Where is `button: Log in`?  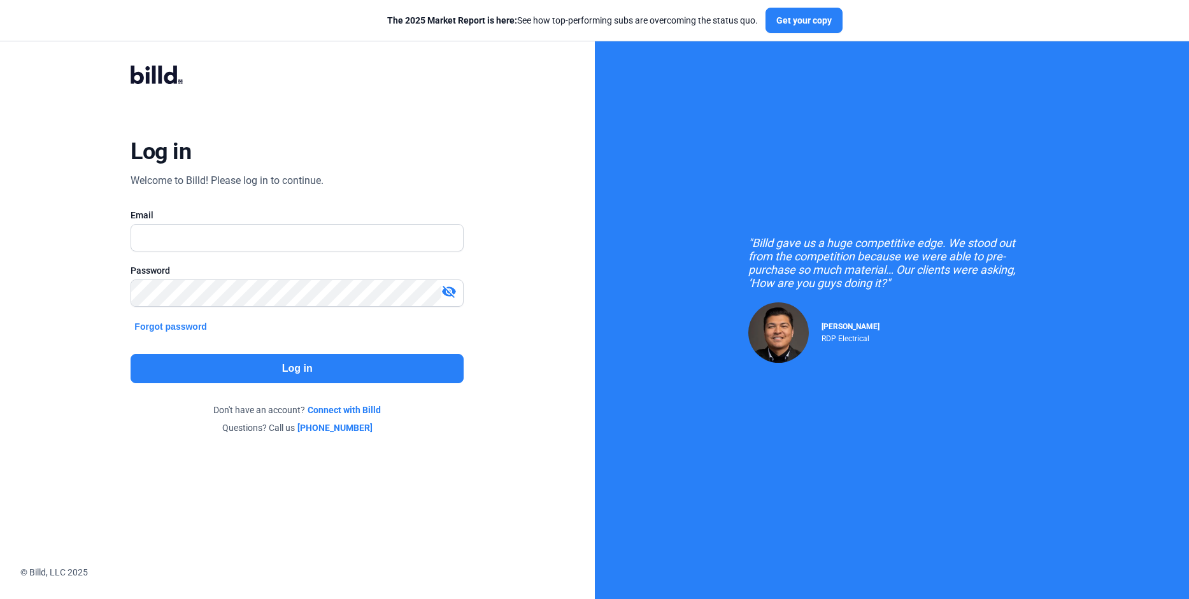
button: Log in is located at coordinates (297, 369).